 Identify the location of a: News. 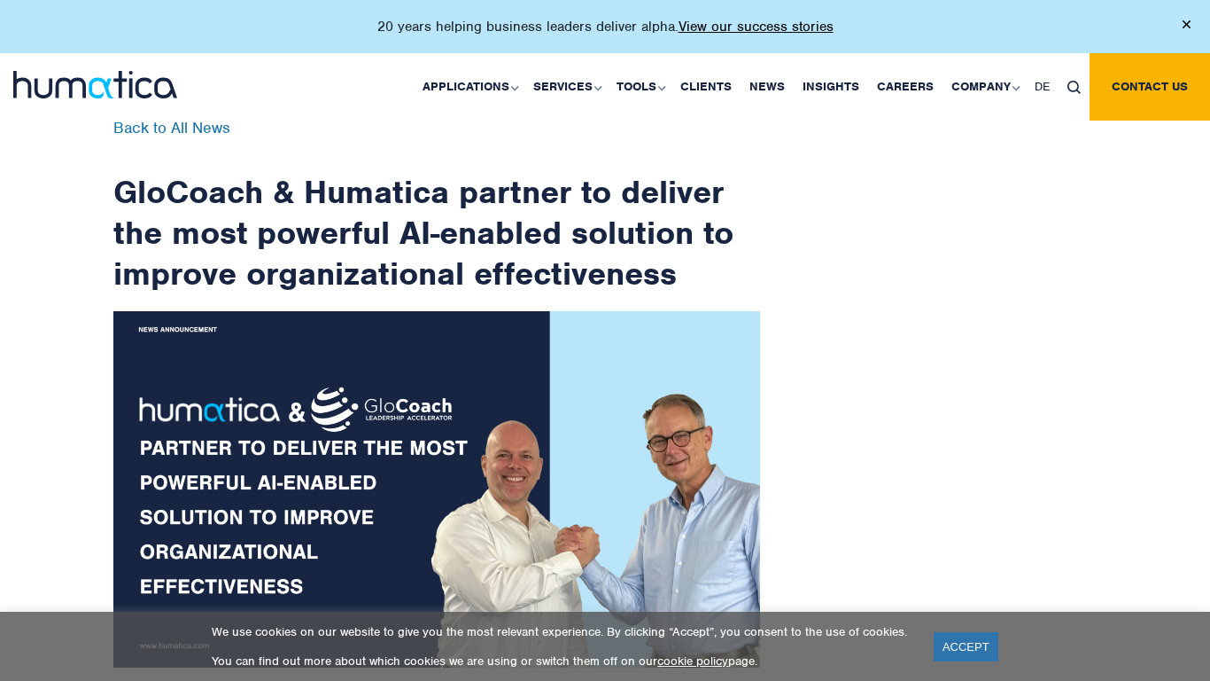
(767, 87).